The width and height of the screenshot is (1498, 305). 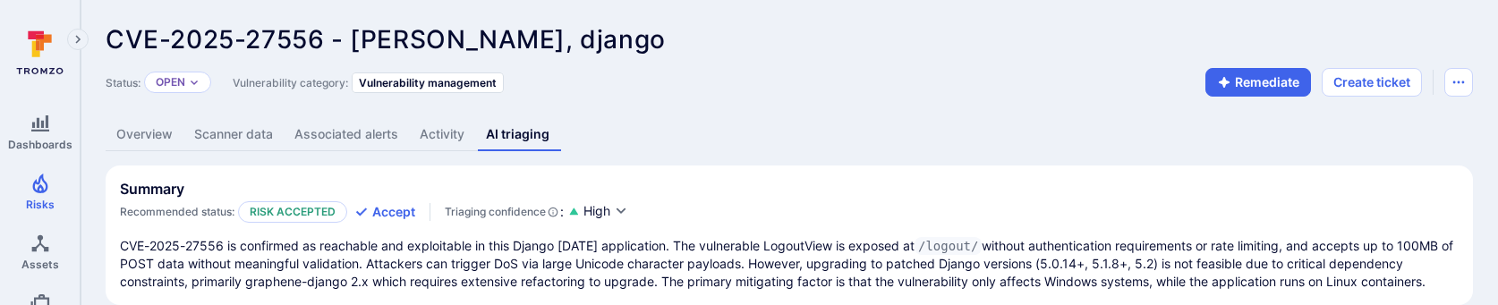 I want to click on span: Dashboards, so click(x=40, y=144).